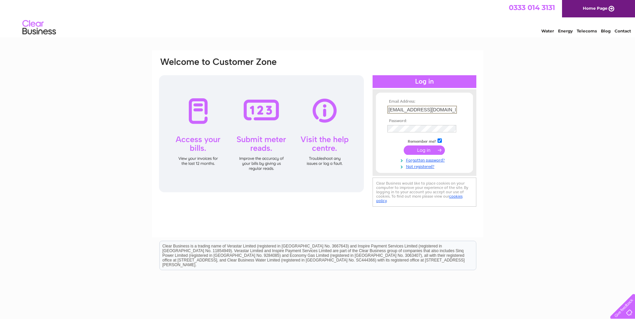 The width and height of the screenshot is (635, 319). What do you see at coordinates (548, 31) in the screenshot?
I see `a: Water` at bounding box center [548, 31].